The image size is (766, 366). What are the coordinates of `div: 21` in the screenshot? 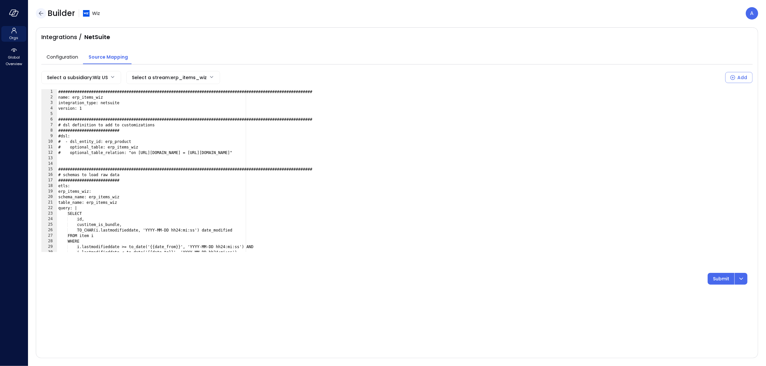 It's located at (49, 203).